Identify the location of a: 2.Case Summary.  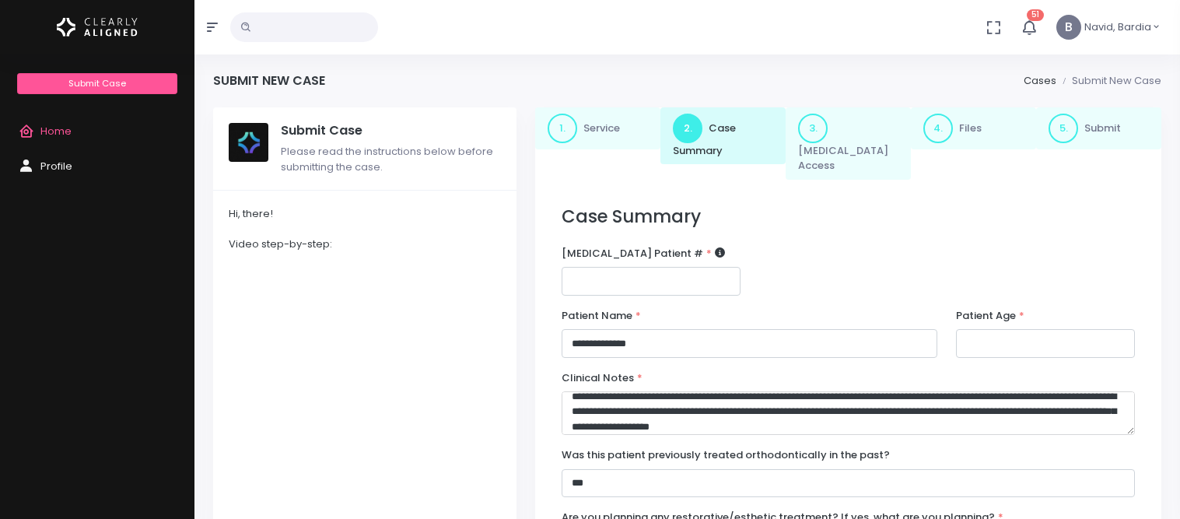
(723, 136).